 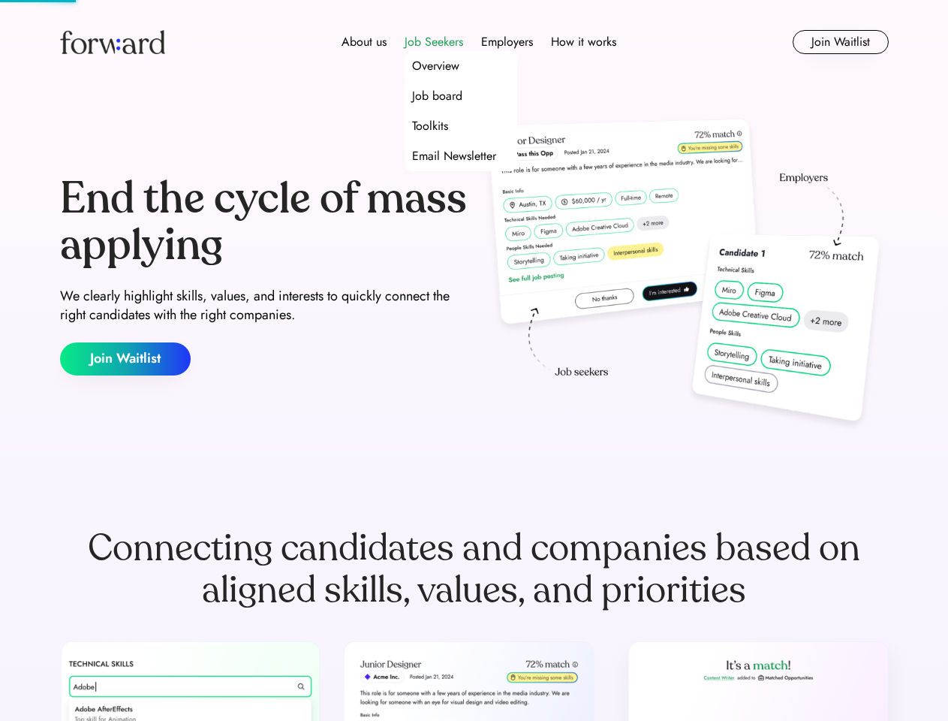 I want to click on div: About us, so click(x=364, y=42).